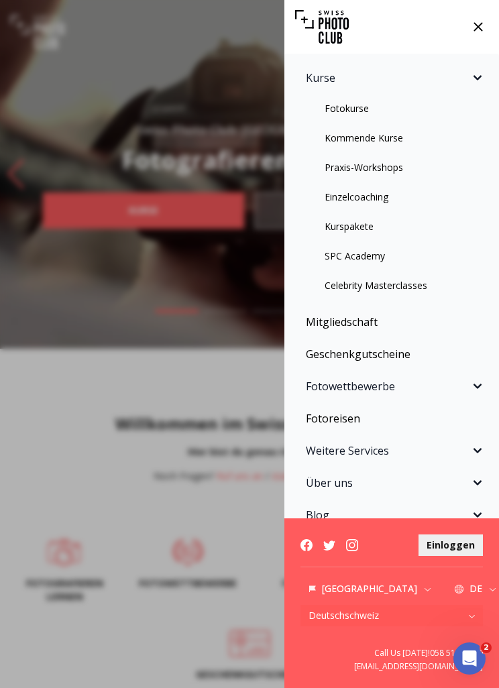  I want to click on button: Fotowettbewerbe, so click(392, 386).